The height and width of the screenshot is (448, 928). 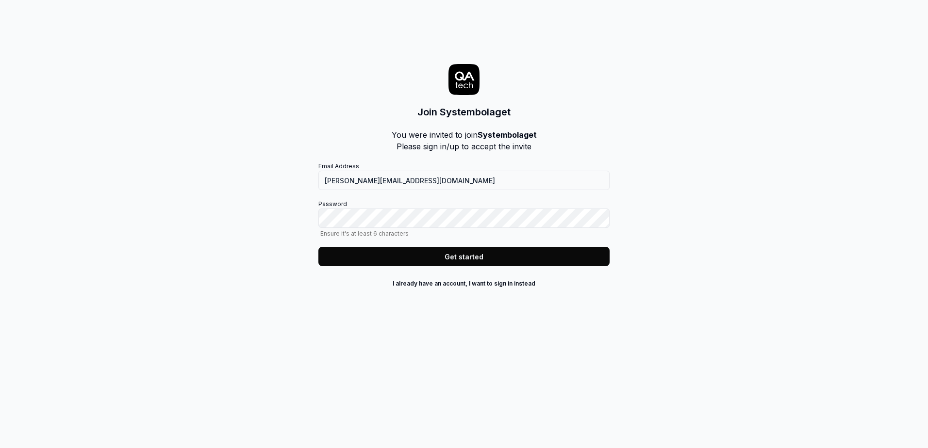 What do you see at coordinates (464, 112) in the screenshot?
I see `h3: Join Systembolaget` at bounding box center [464, 112].